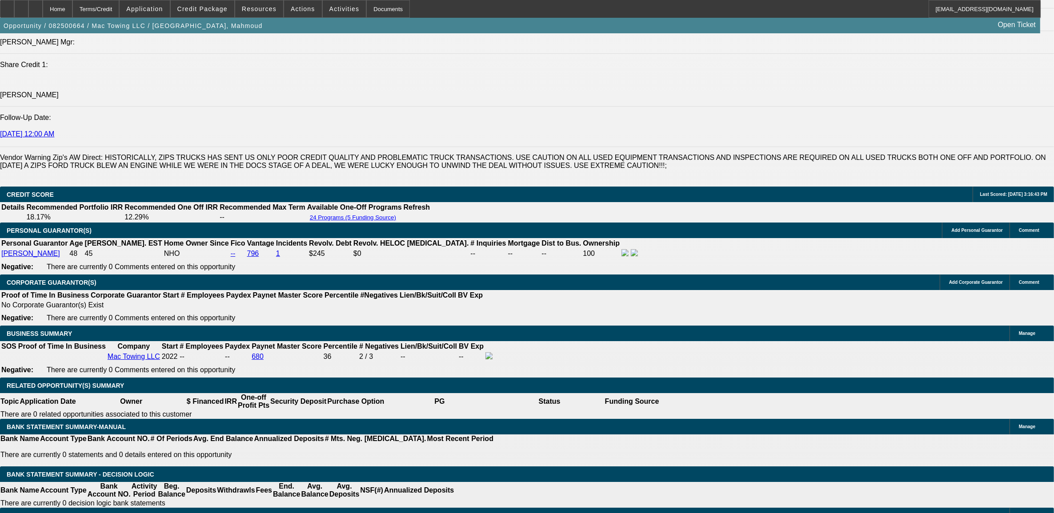 The height and width of the screenshot is (513, 1054). I want to click on th: Withdrawls, so click(236, 491).